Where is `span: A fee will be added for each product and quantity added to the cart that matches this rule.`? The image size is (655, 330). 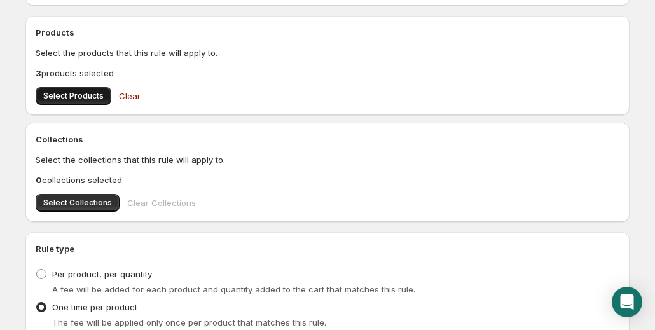
span: A fee will be added for each product and quantity added to the cart that matches this rule. is located at coordinates (233, 289).